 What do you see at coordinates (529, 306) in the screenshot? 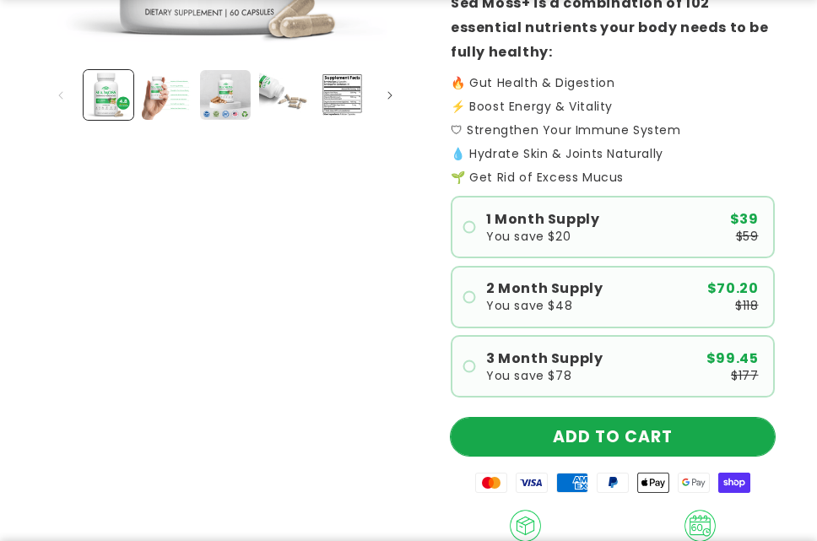
I see `span: You save $48` at bounding box center [529, 306].